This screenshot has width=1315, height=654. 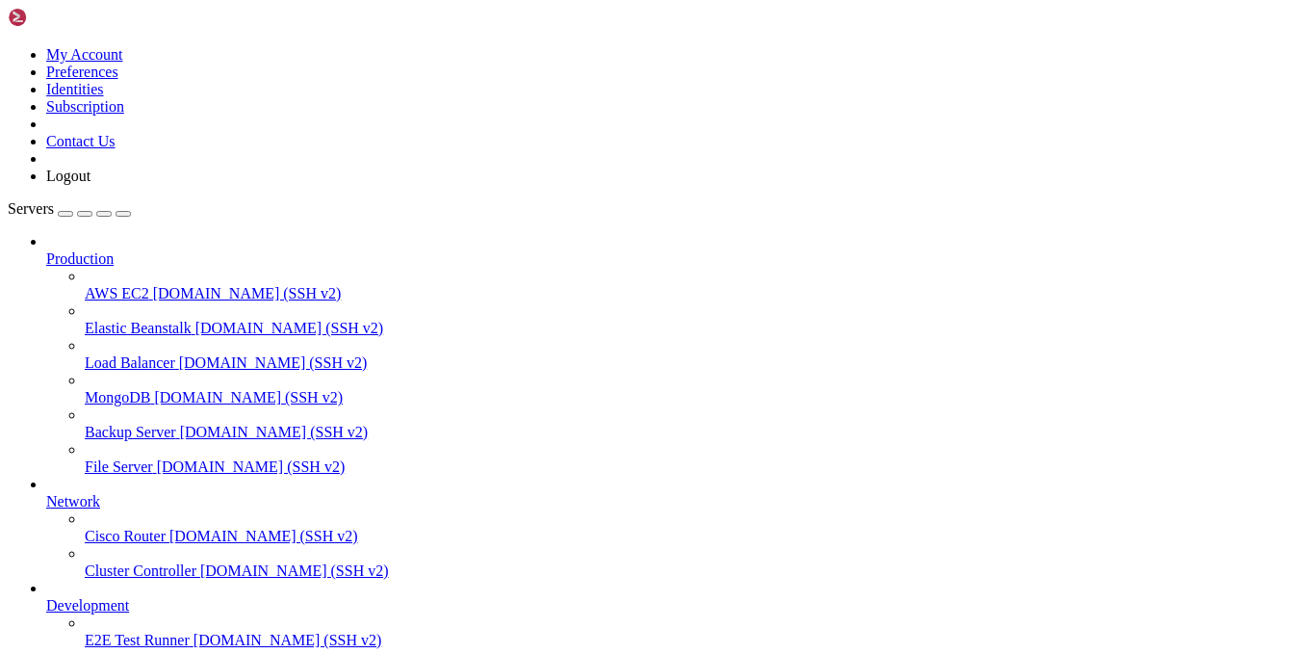 What do you see at coordinates (677, 354) in the screenshot?
I see `li: Production` at bounding box center [677, 354].